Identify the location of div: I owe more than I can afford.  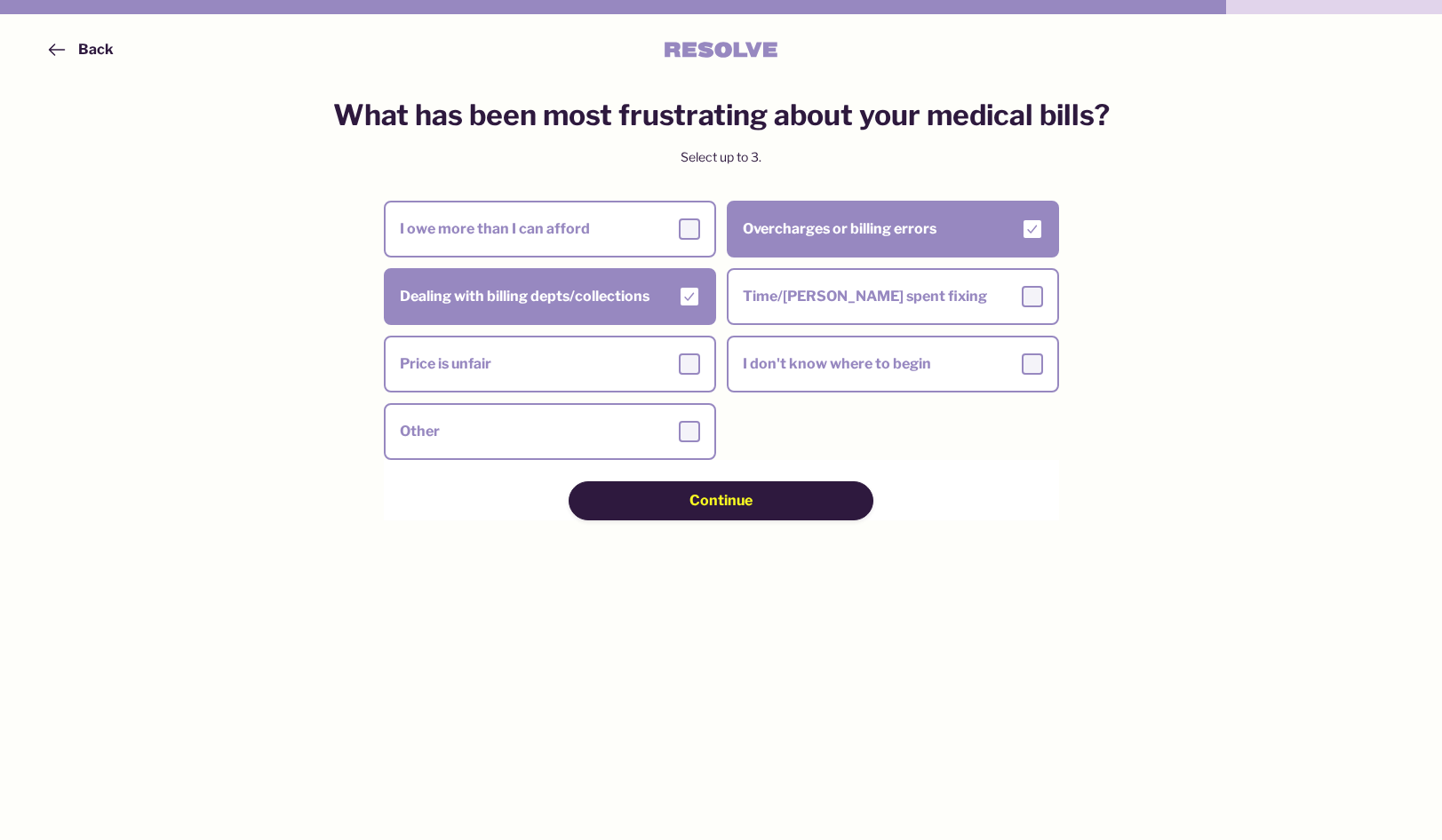
(550, 229).